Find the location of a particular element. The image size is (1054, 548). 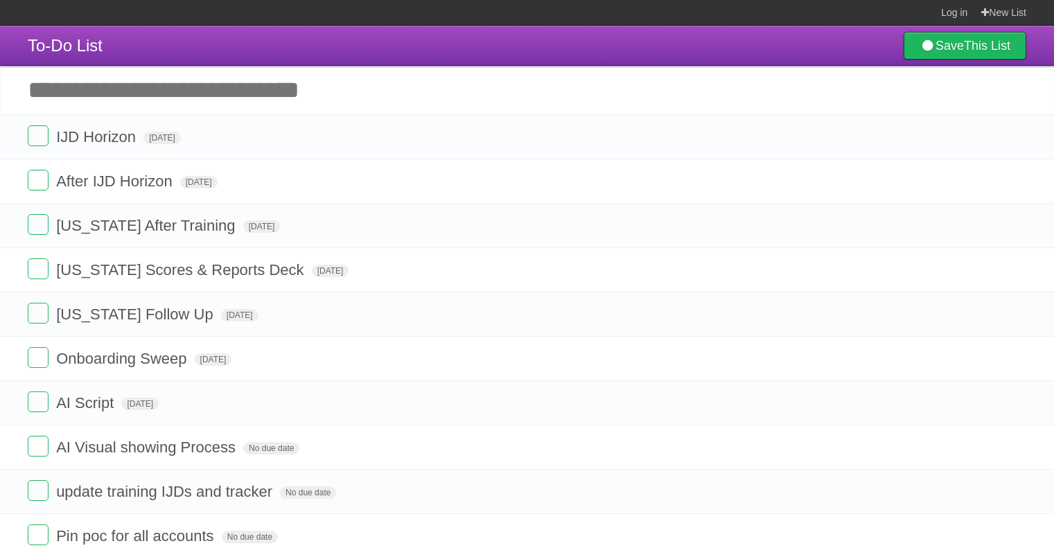

span: AI Script is located at coordinates (87, 403).